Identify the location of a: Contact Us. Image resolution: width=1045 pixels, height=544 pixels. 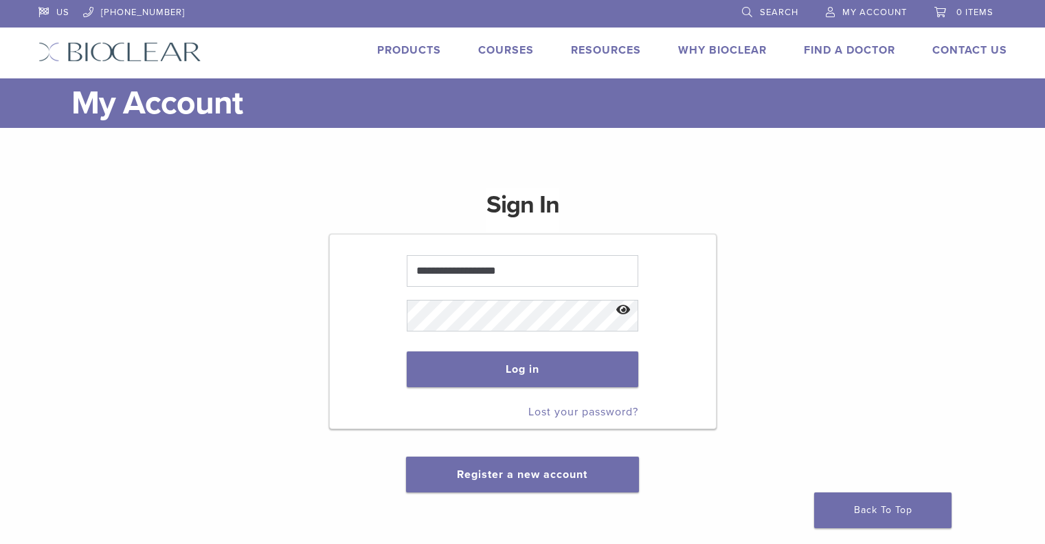
(970, 50).